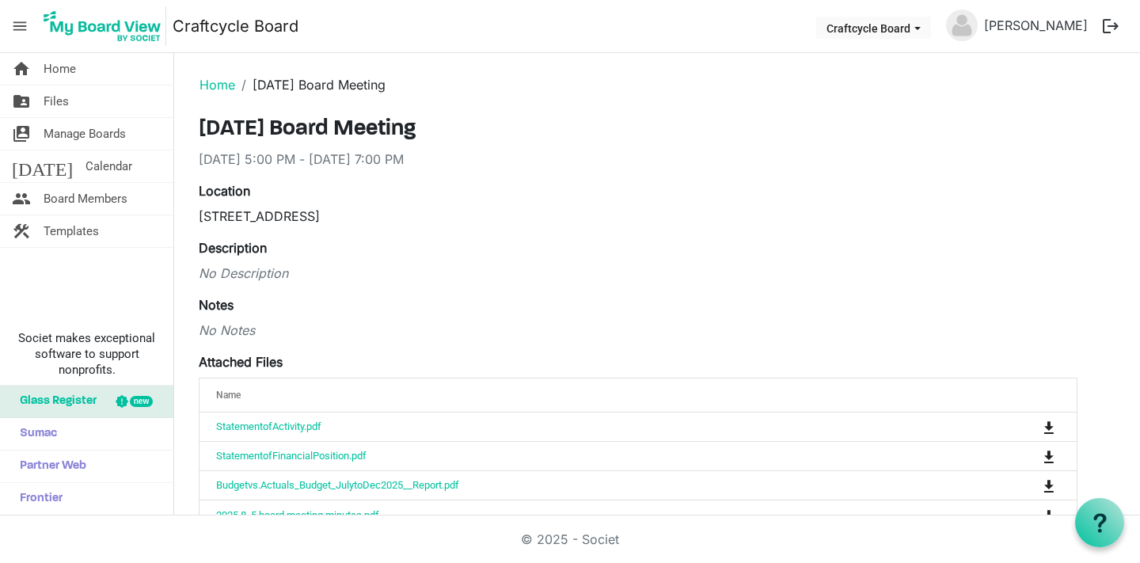 The image size is (1140, 563). What do you see at coordinates (298, 515) in the screenshot?
I see `a: 2025 8_5 board meeting minutes.pdf` at bounding box center [298, 515].